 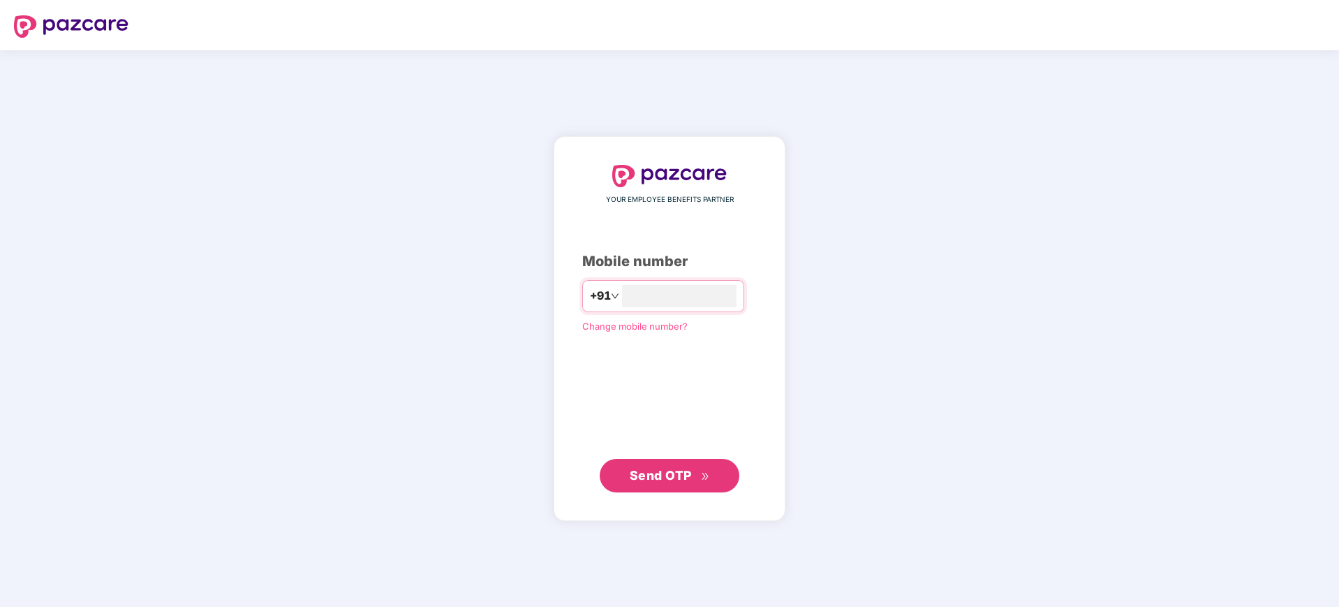 What do you see at coordinates (705, 476) in the screenshot?
I see `span: double-right` at bounding box center [705, 476].